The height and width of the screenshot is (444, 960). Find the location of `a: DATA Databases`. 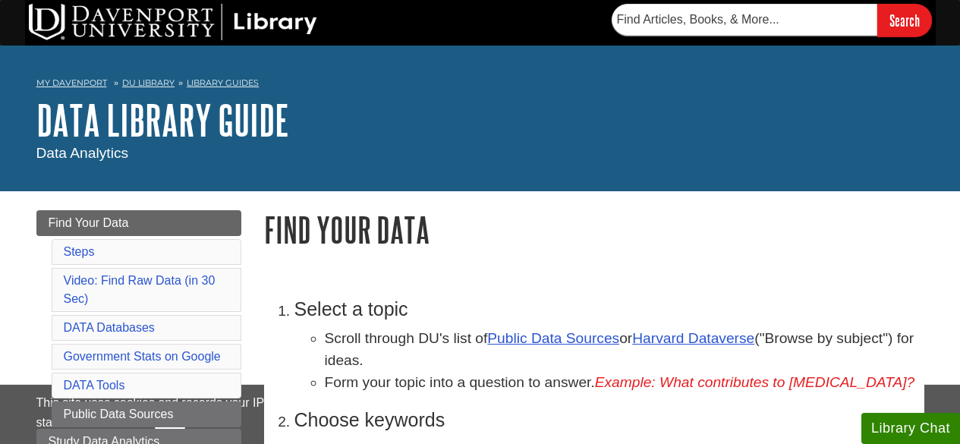

a: DATA Databases is located at coordinates (109, 327).